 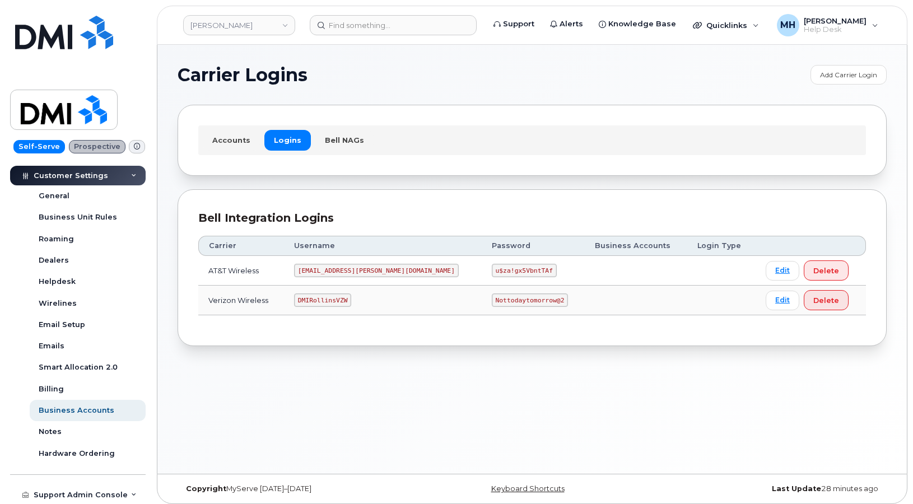 I want to click on a: Add Carrier Login, so click(x=848, y=74).